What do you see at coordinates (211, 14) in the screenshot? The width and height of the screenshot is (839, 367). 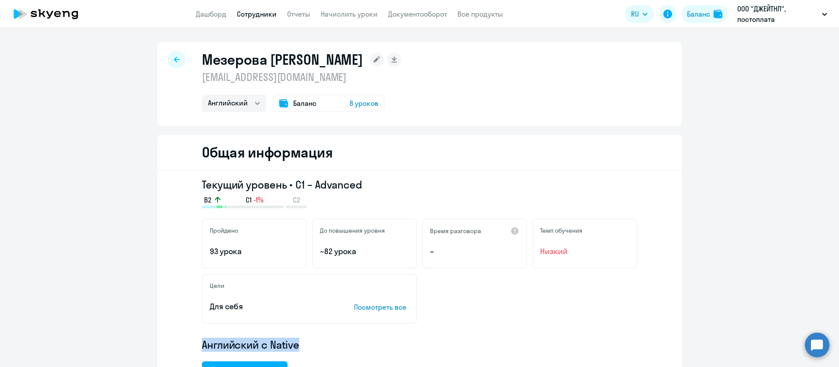 I see `a: Дашборд` at bounding box center [211, 14].